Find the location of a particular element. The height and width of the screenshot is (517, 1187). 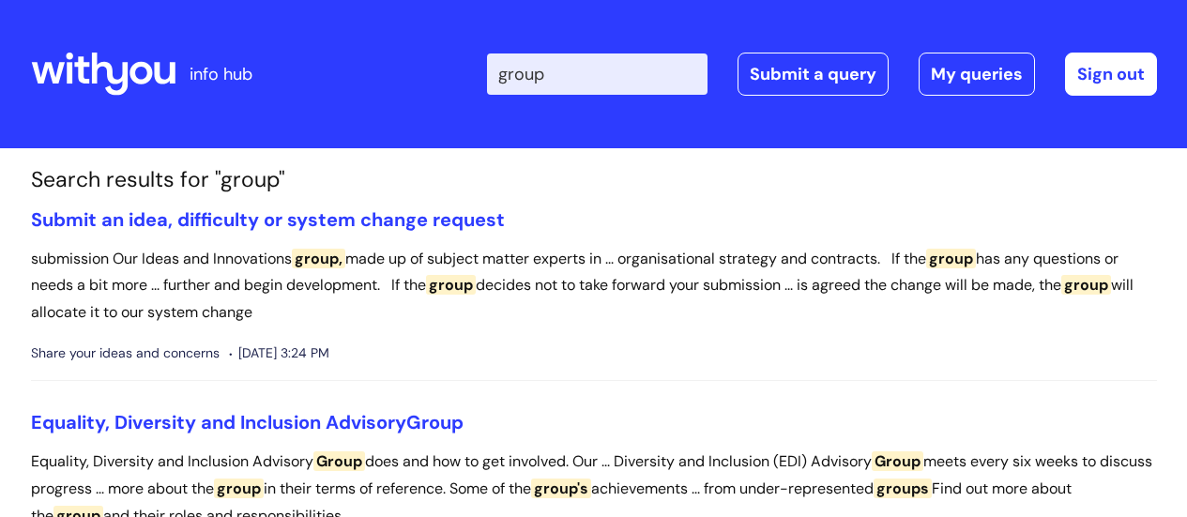

input: Search is located at coordinates (597, 74).